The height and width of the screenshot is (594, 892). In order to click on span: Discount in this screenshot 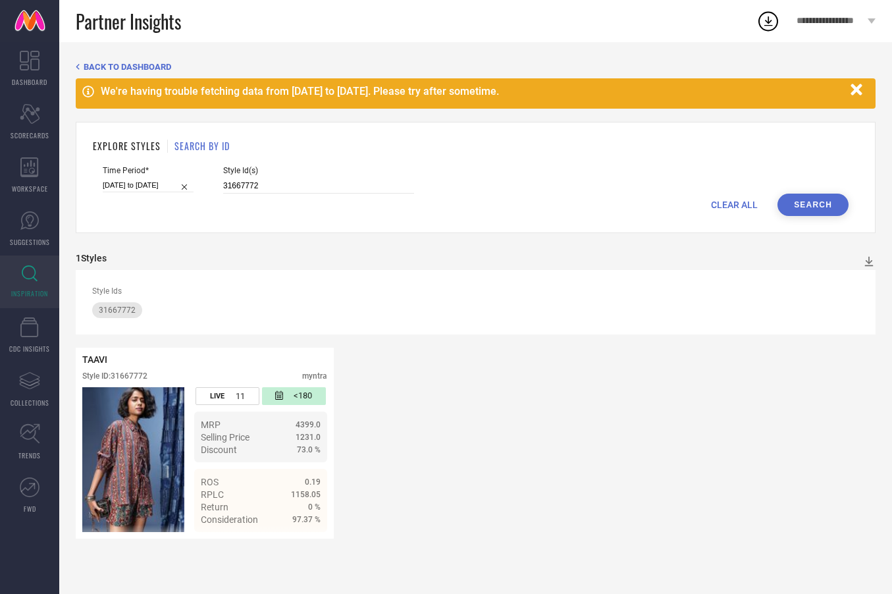, I will do `click(218, 449)`.